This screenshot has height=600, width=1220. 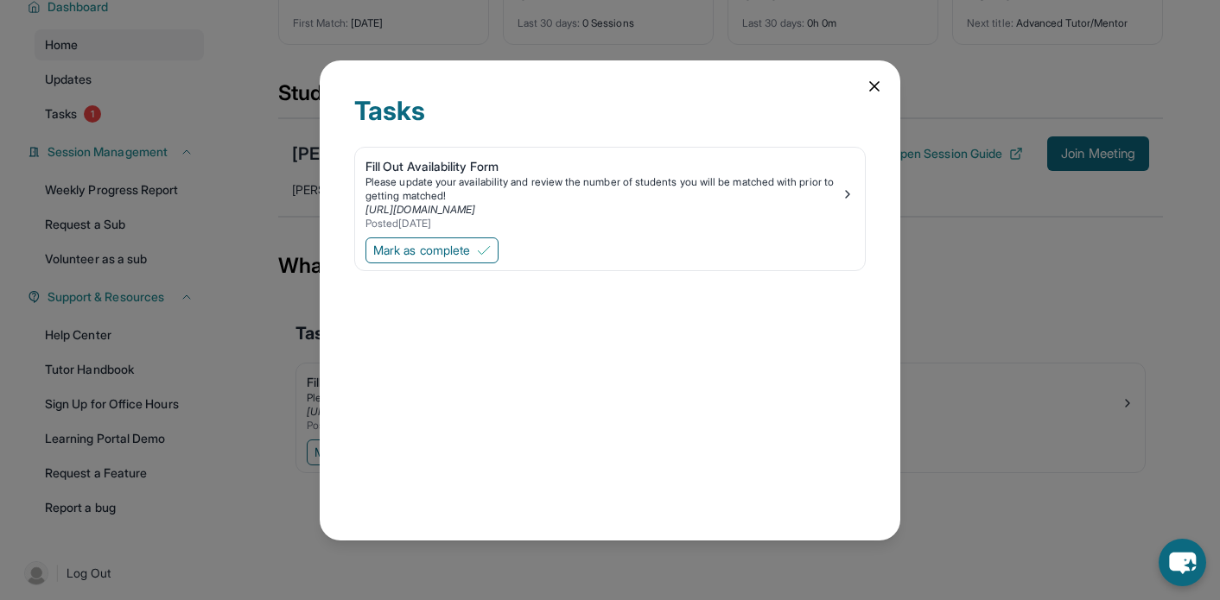 I want to click on img: Mark as complete, so click(x=484, y=250).